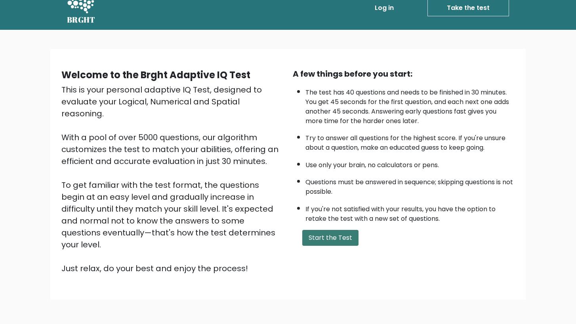  What do you see at coordinates (404, 74) in the screenshot?
I see `div: A few things before you start:` at bounding box center [404, 74].